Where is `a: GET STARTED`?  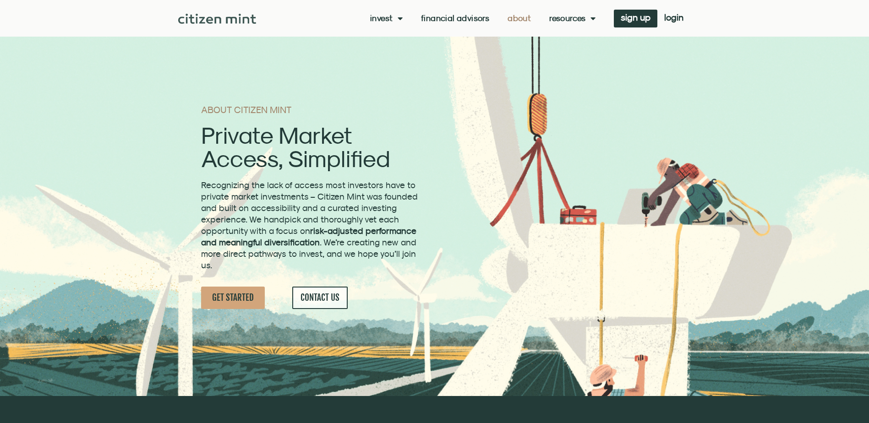 a: GET STARTED is located at coordinates (233, 298).